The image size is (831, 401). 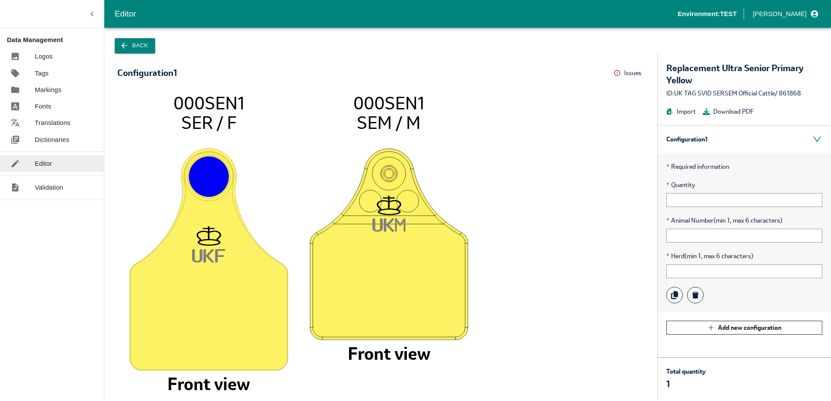 What do you see at coordinates (681, 112) in the screenshot?
I see `button: Import` at bounding box center [681, 112].